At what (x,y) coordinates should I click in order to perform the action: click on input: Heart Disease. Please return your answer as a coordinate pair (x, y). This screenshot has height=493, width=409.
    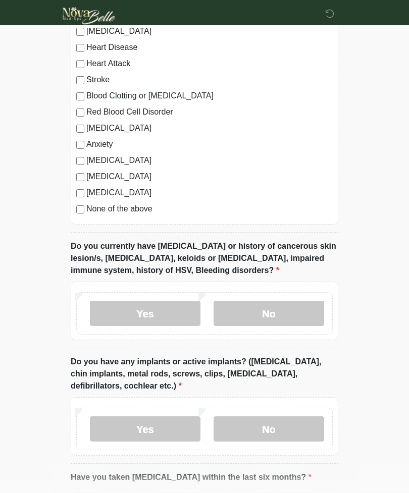
    Looking at the image, I should click on (80, 48).